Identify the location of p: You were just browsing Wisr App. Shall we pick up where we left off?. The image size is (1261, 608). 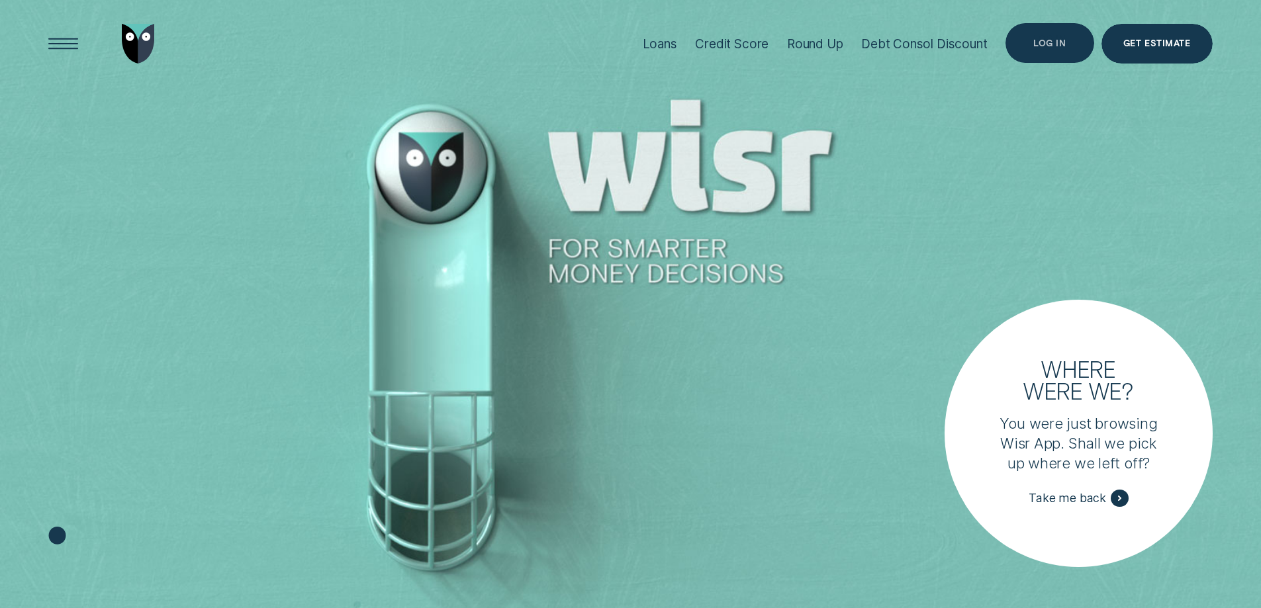
(1078, 443).